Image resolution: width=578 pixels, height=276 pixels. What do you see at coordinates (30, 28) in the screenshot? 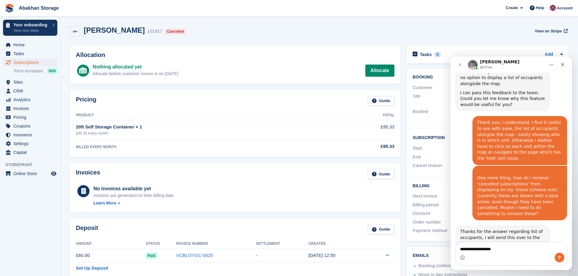
I see `a: Your onboarding View next steps` at bounding box center [30, 28].